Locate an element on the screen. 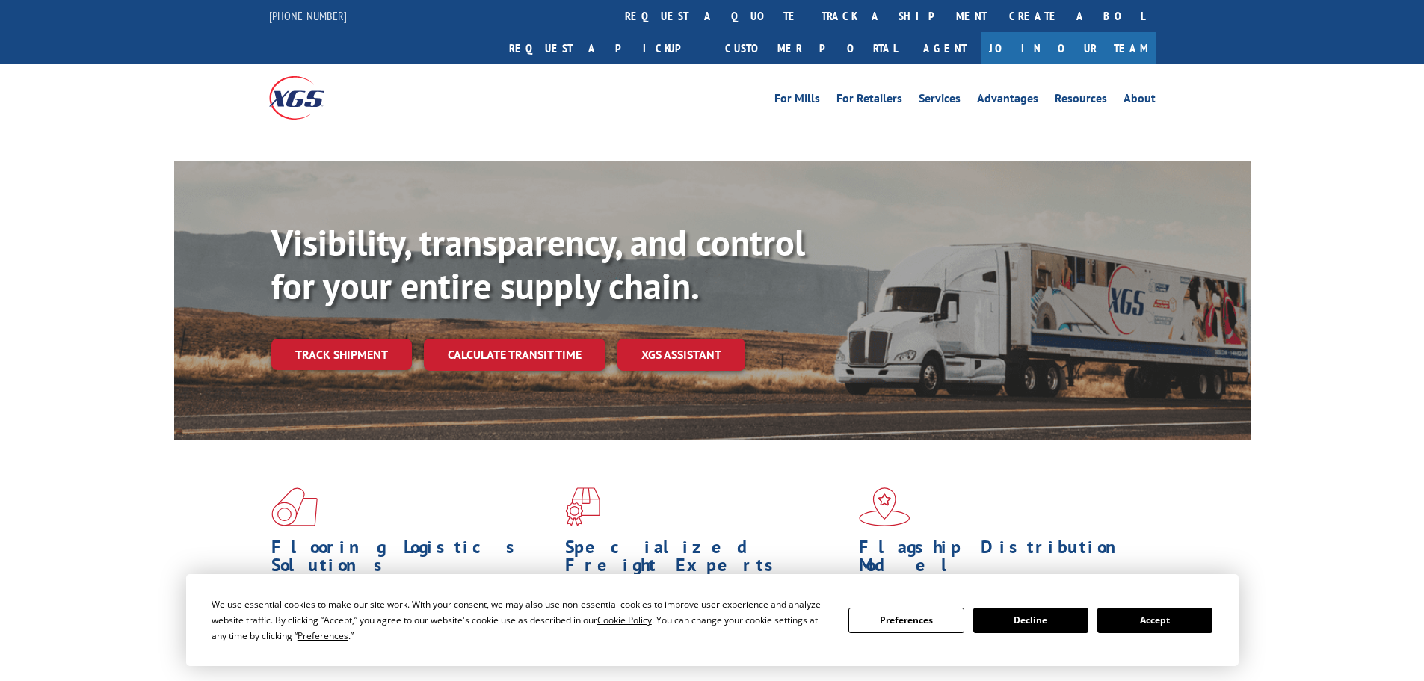  a: Resources is located at coordinates (1081, 101).